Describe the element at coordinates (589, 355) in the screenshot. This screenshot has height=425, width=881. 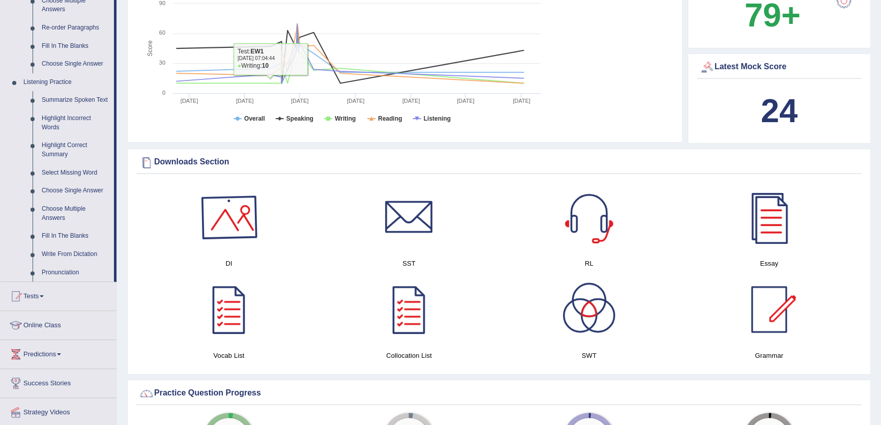
I see `h4: SWT` at that location.